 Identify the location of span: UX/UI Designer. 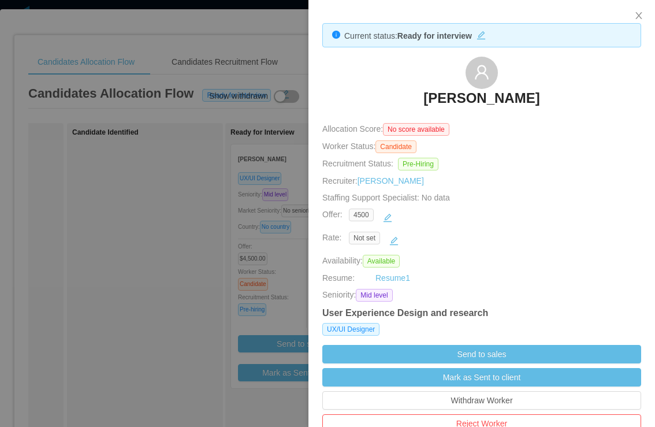
(351, 329).